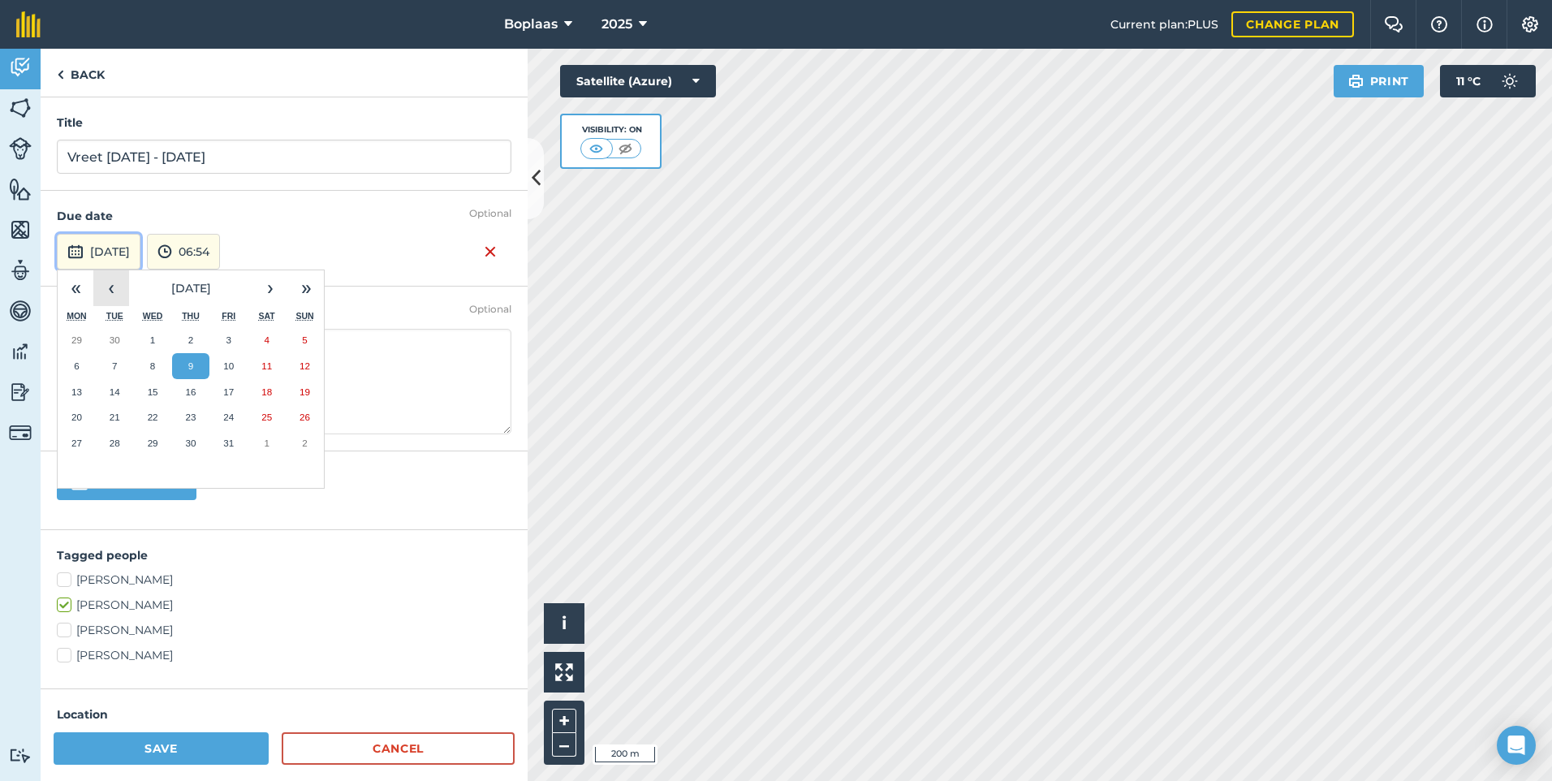  Describe the element at coordinates (76, 366) in the screenshot. I see `button: October 6, 2025` at that location.